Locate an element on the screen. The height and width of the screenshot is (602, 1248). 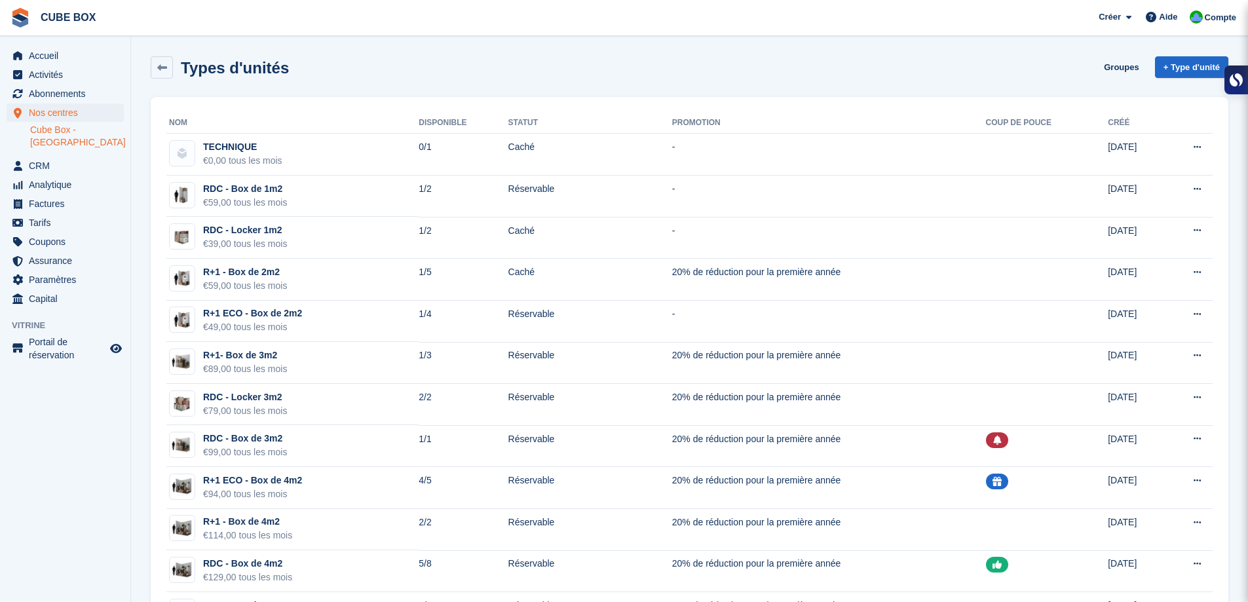
div: €89,00 tous les mois is located at coordinates (245, 369).